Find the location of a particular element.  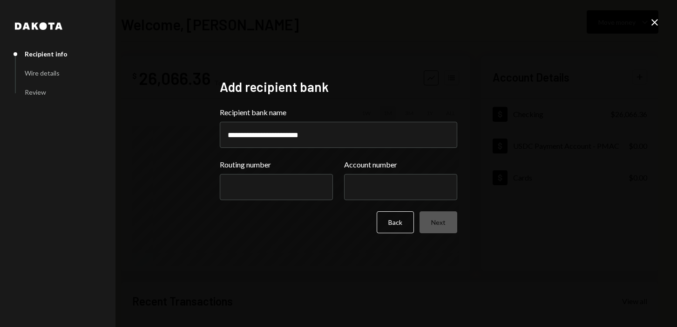

div: Recipient info is located at coordinates (46, 54).